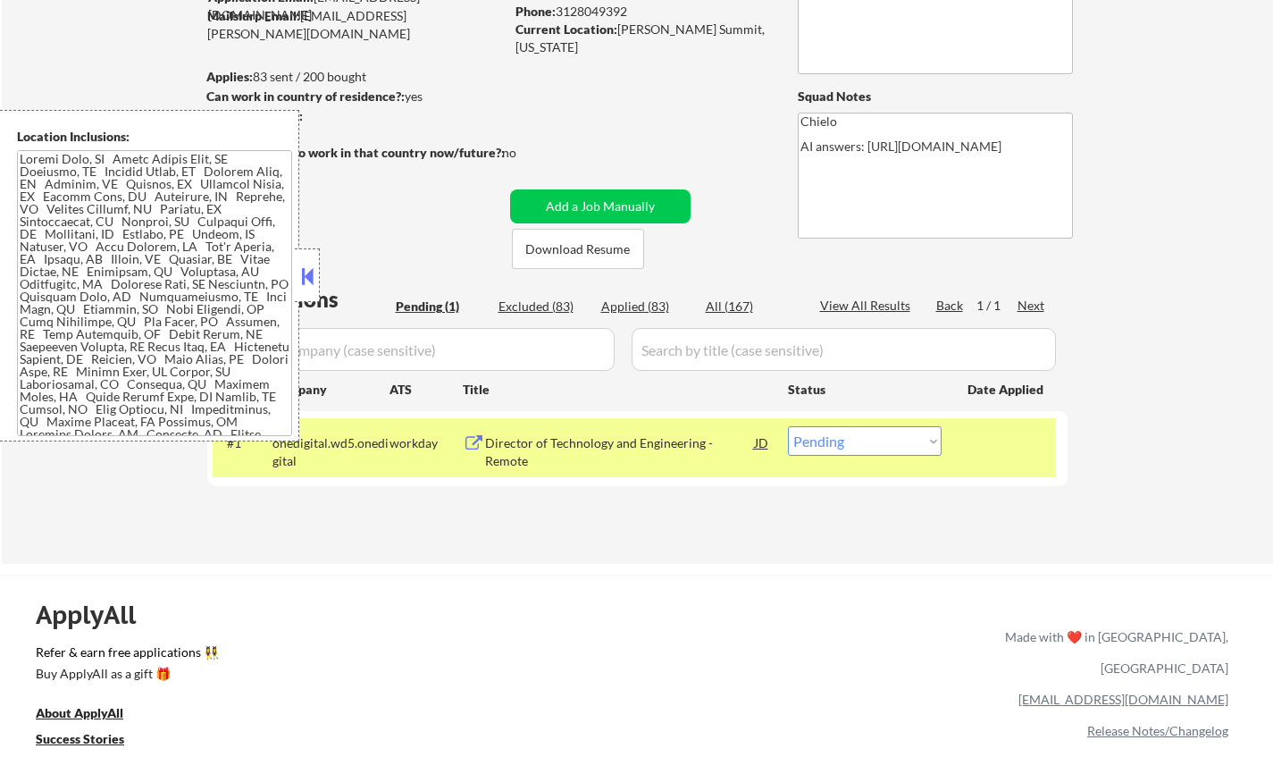  Describe the element at coordinates (96, 615) in the screenshot. I see `div: ApplyAll` at that location.